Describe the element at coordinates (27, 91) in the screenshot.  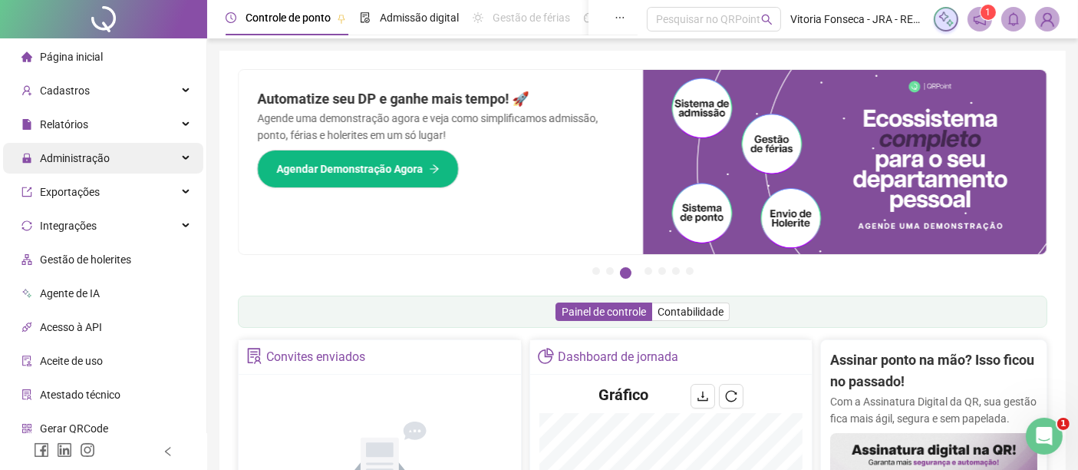
I see `span: user-add` at that location.